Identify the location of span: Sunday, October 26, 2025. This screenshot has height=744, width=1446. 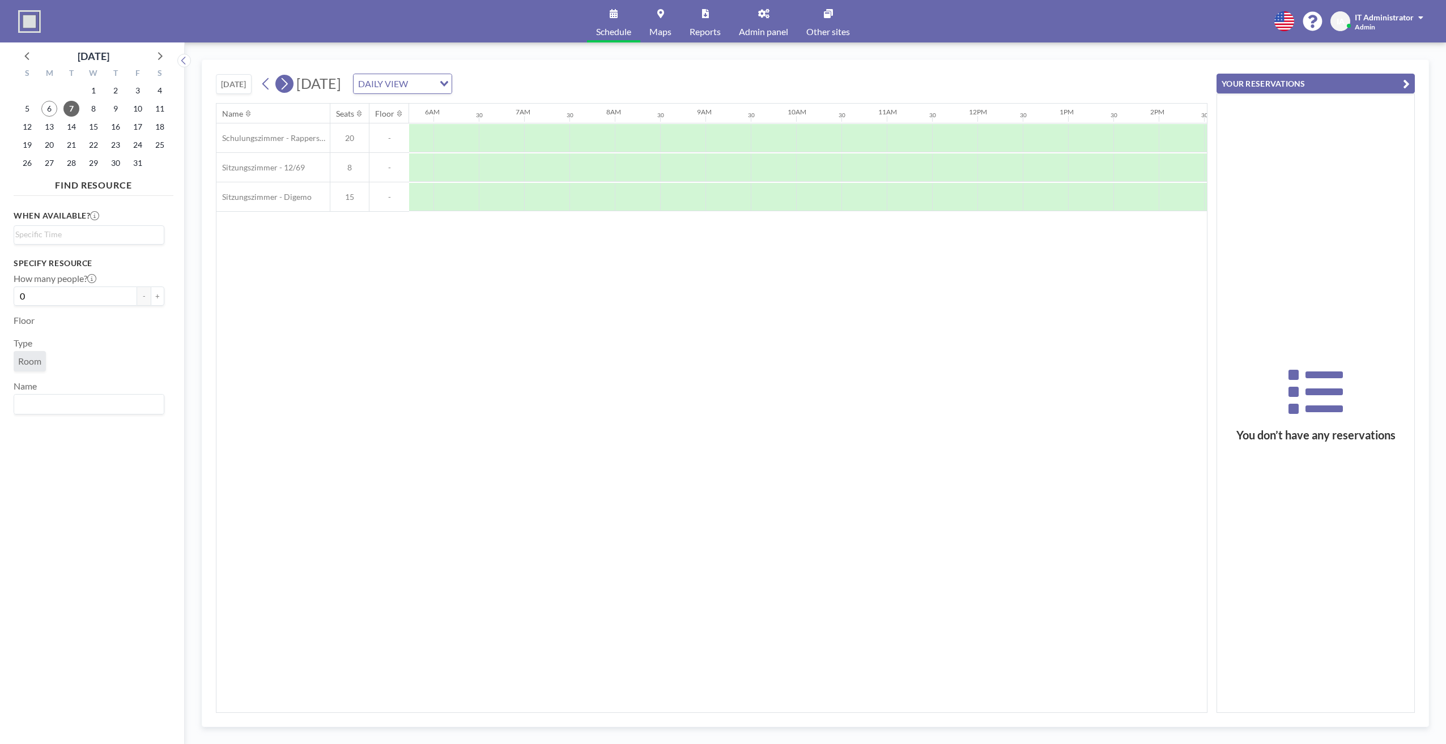
(27, 163).